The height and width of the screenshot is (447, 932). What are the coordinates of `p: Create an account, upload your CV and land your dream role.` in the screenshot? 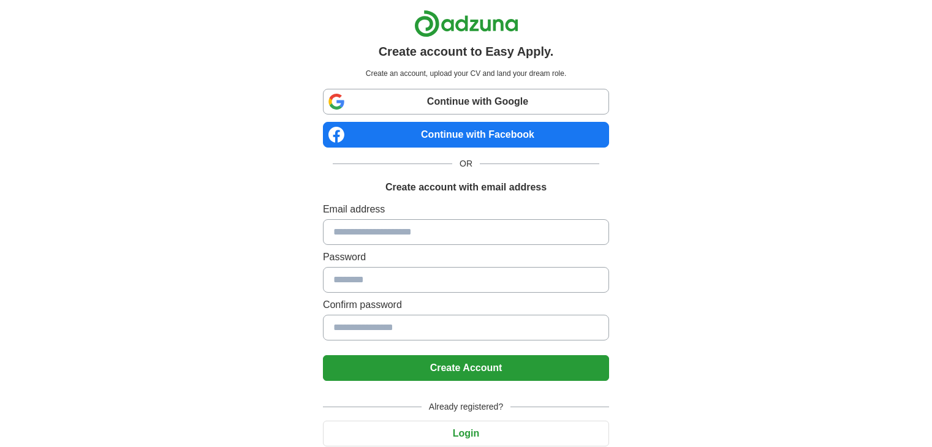 It's located at (466, 74).